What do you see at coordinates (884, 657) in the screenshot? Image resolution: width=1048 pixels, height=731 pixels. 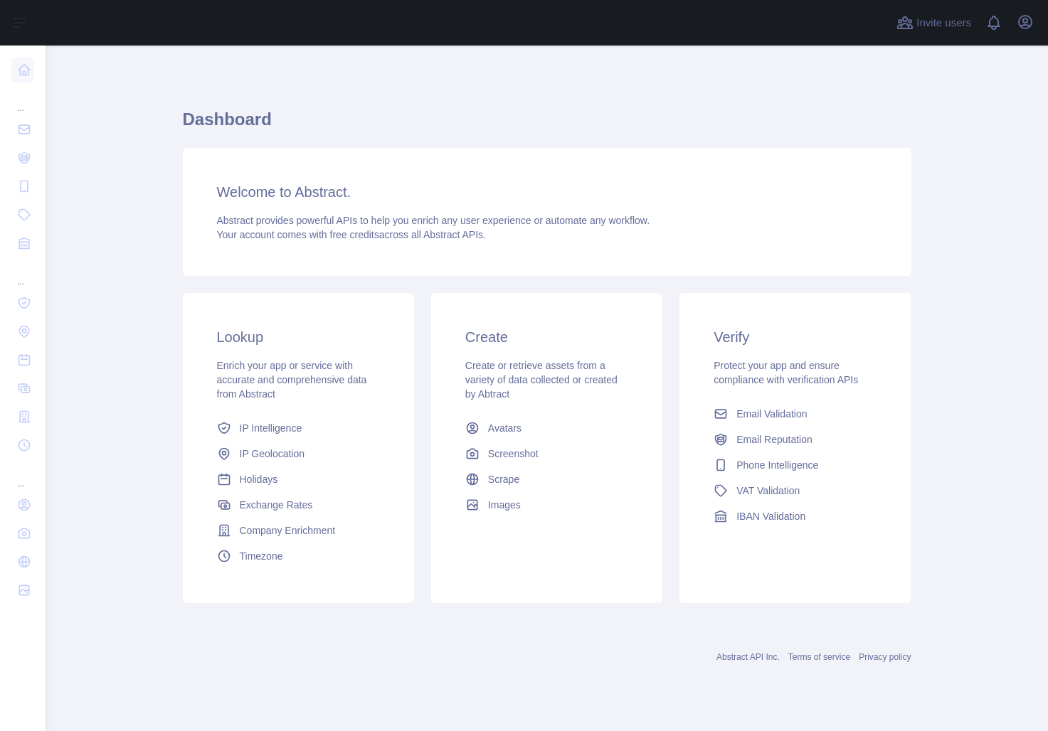 I see `a: Privacy policy` at bounding box center [884, 657].